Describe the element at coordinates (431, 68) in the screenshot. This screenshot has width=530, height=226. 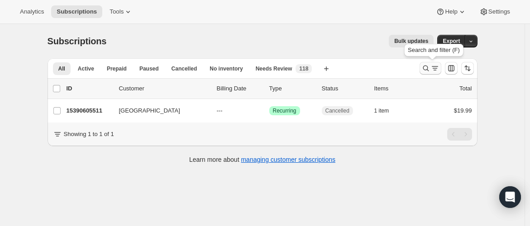
I see `button: Search and filter results` at that location.